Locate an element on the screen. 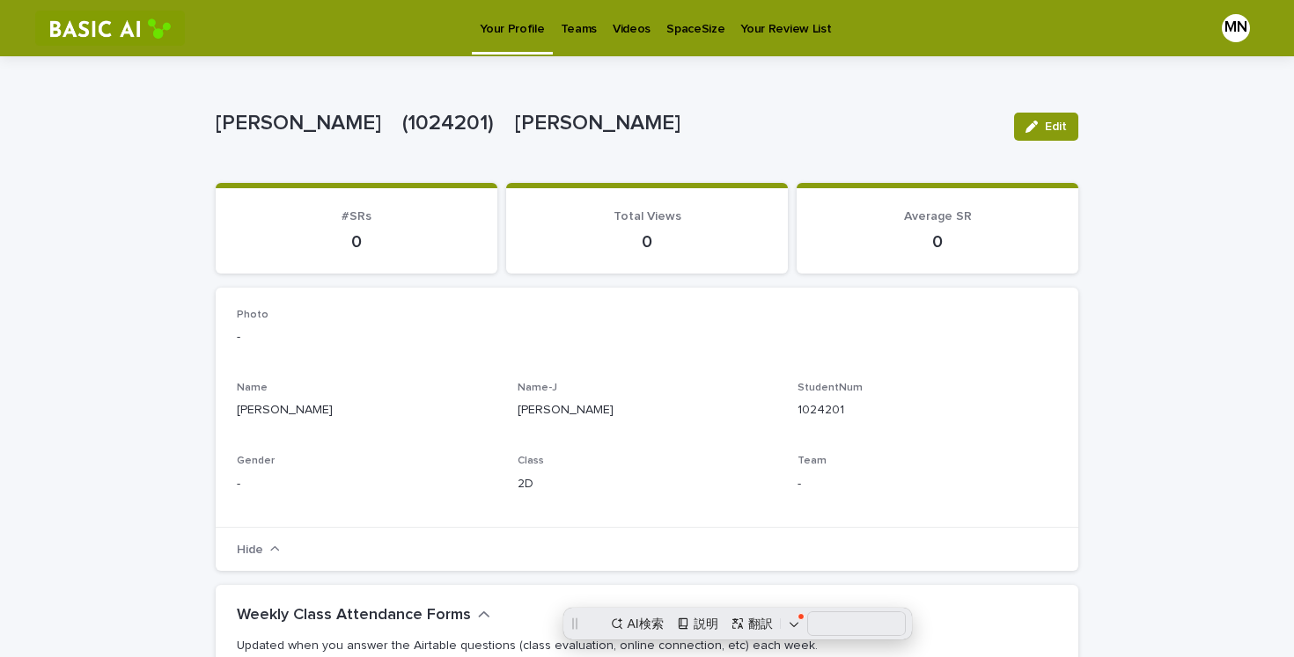 The height and width of the screenshot is (657, 1294). button: Edit is located at coordinates (1045, 127).